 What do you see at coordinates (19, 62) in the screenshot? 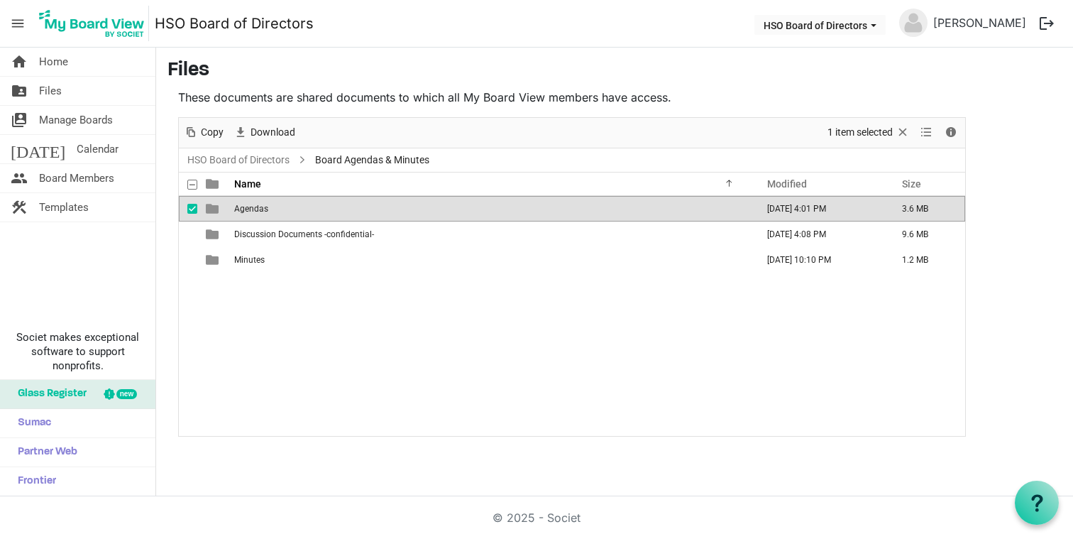
I see `span: home` at bounding box center [19, 62].